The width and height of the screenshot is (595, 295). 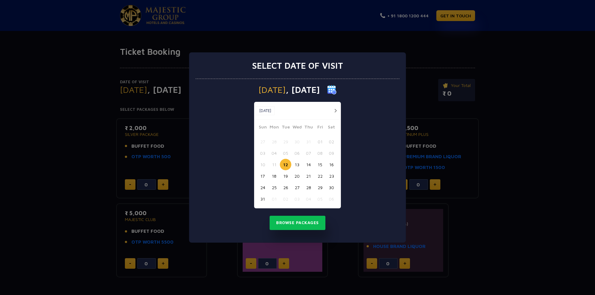 I want to click on span: Wed, so click(x=297, y=128).